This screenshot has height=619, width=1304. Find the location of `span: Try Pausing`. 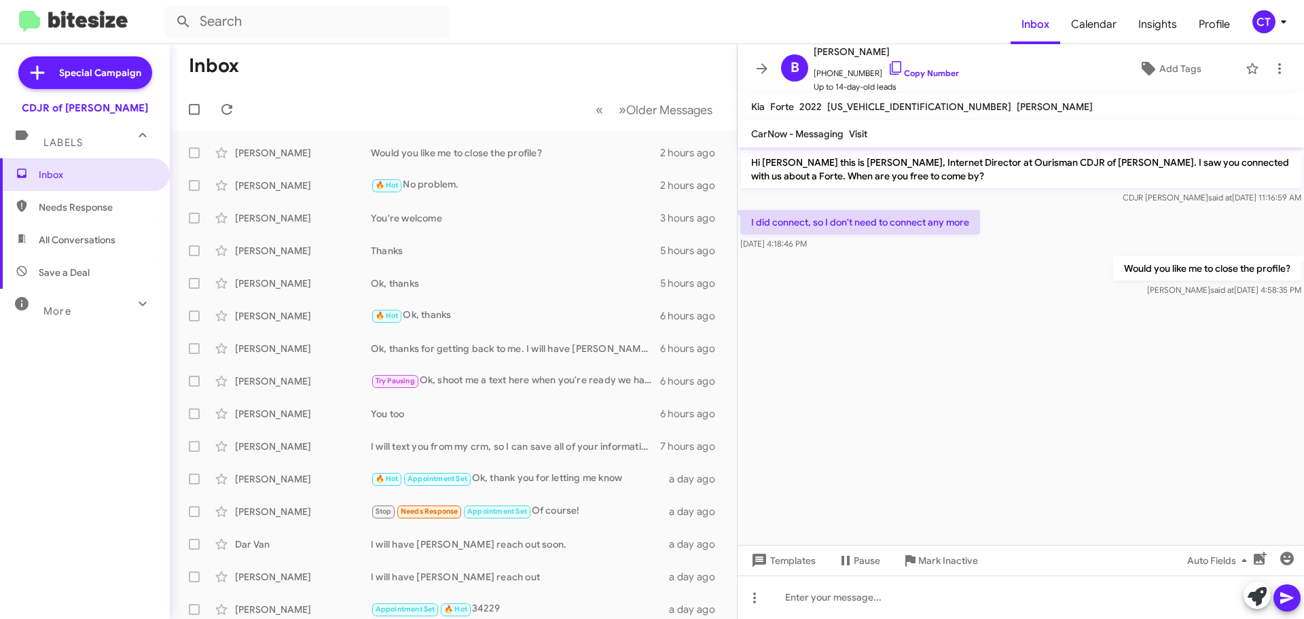

span: Try Pausing is located at coordinates (395, 380).